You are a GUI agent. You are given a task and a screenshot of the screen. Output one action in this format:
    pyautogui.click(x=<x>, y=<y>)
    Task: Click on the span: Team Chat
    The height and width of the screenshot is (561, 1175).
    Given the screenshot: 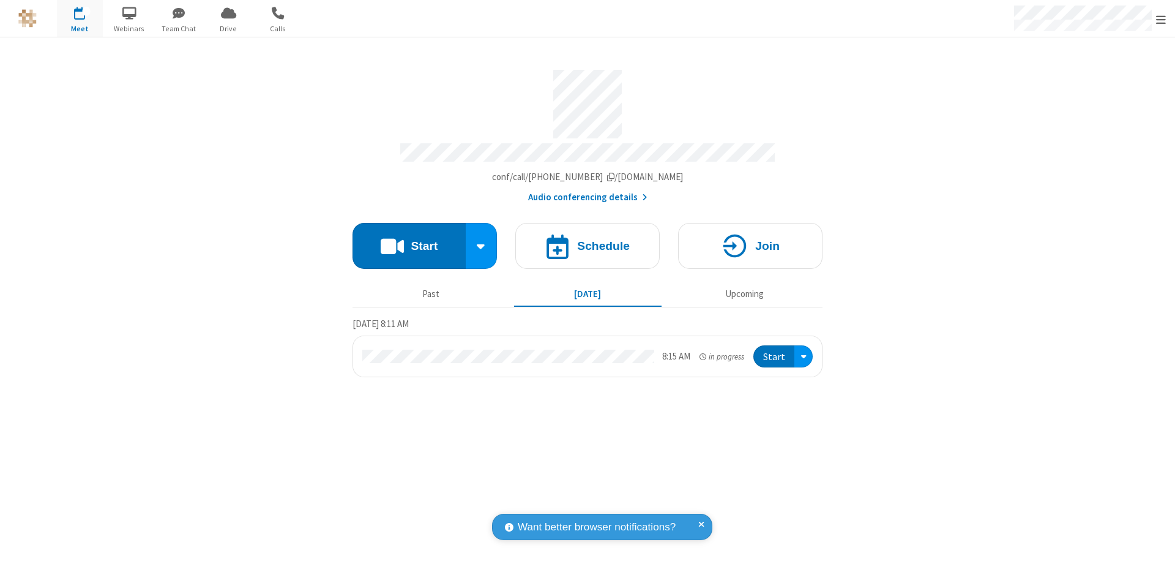 What is the action you would take?
    pyautogui.click(x=179, y=29)
    